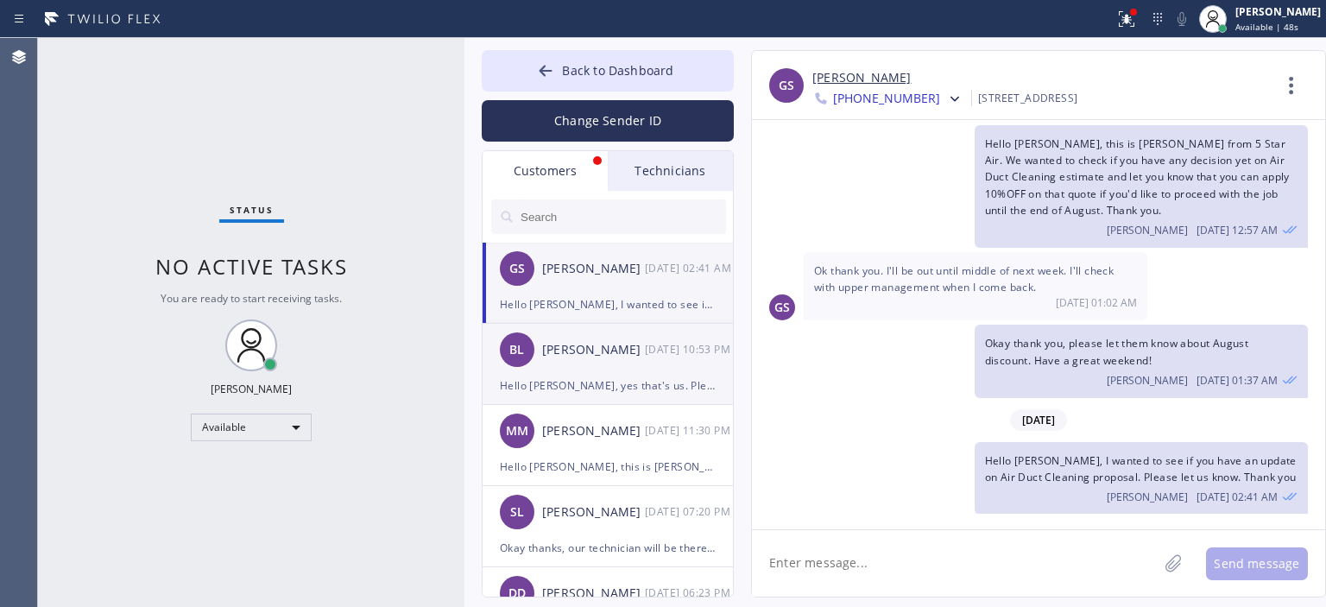  What do you see at coordinates (251, 298) in the screenshot?
I see `span: You are ready to start receiving tasks.` at bounding box center [251, 298].